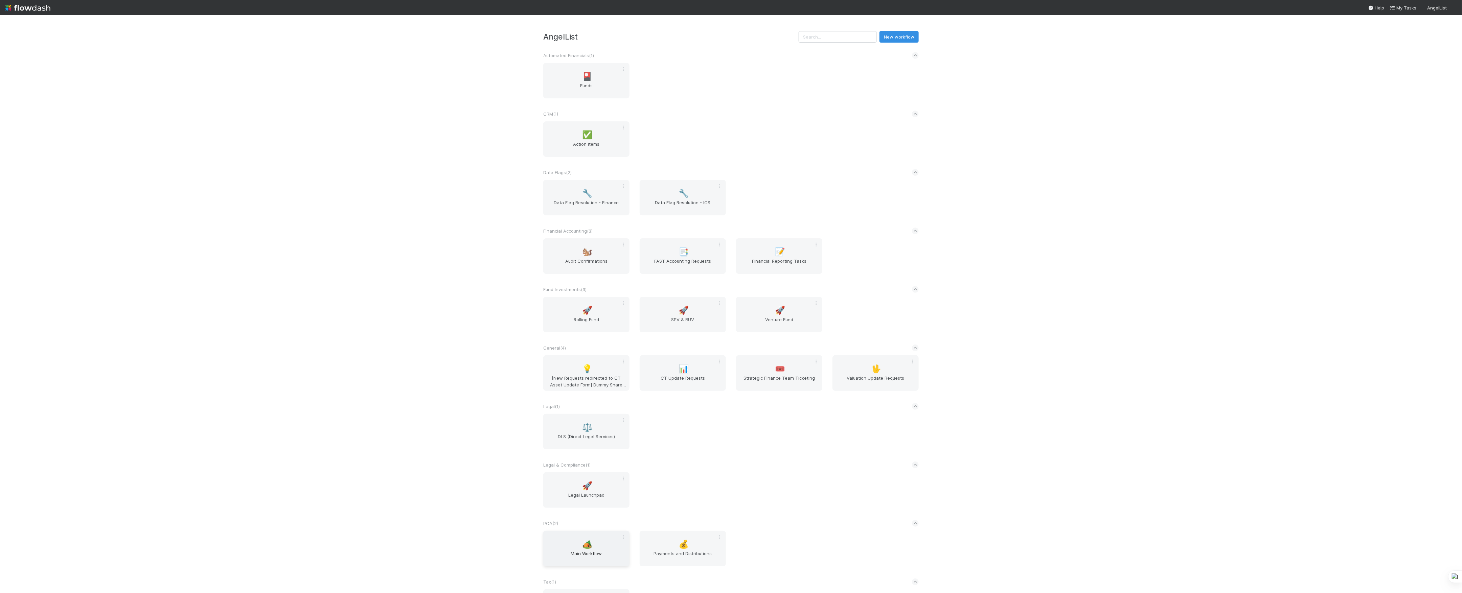 The height and width of the screenshot is (593, 1462). What do you see at coordinates (586, 256) in the screenshot?
I see `a: 🐿️Audit Confirmations` at bounding box center [586, 256].